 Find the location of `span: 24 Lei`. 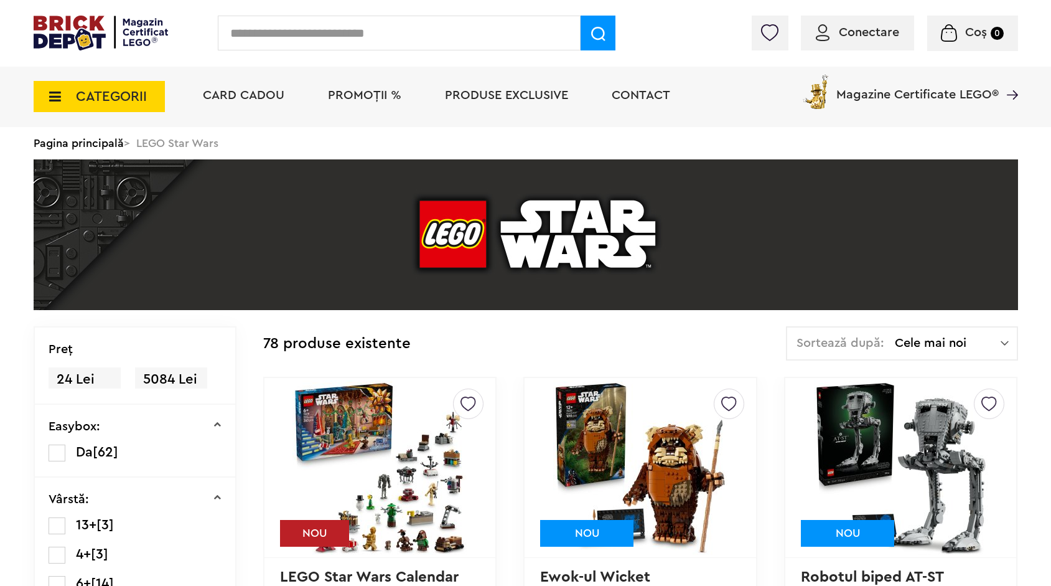

span: 24 Lei is located at coordinates (85, 379).